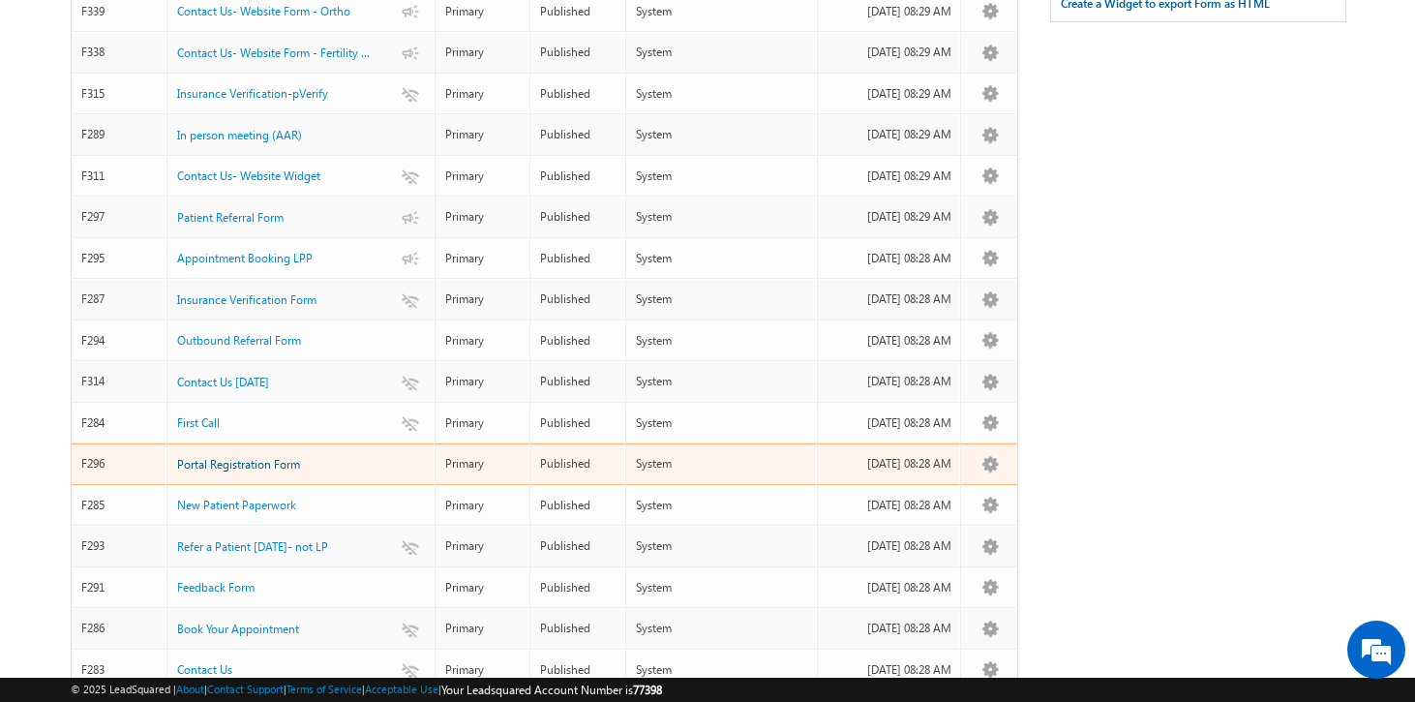 The image size is (1415, 702). What do you see at coordinates (245, 258) in the screenshot?
I see `span: Appointment Booking LPP` at bounding box center [245, 258].